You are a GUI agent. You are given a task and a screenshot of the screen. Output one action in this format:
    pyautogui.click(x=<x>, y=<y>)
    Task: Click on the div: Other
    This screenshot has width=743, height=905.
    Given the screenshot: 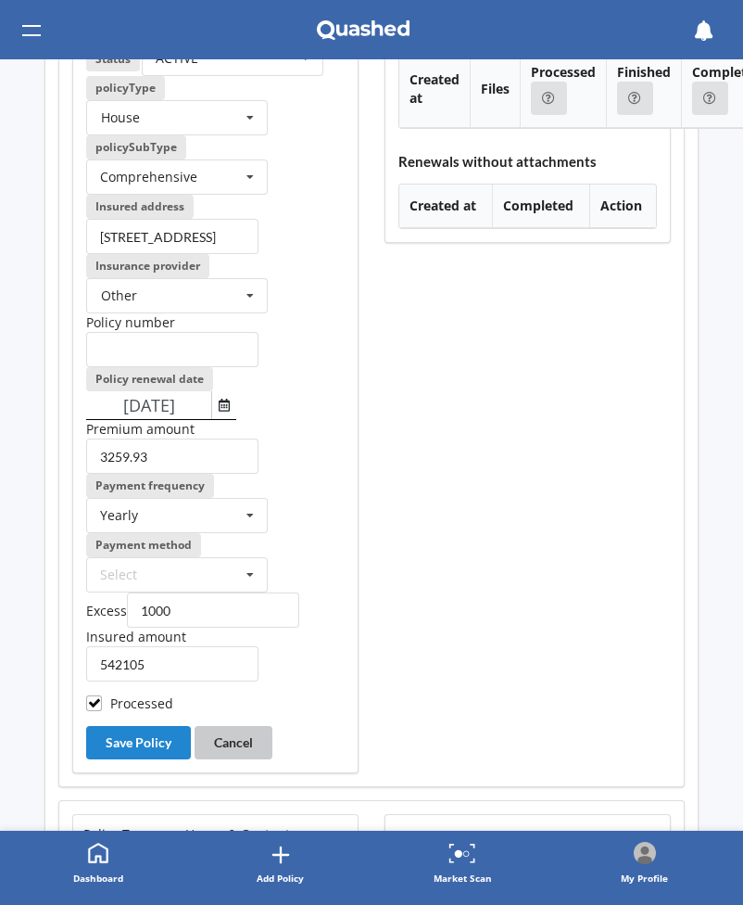 What is the action you would take?
    pyautogui.click(x=119, y=296)
    